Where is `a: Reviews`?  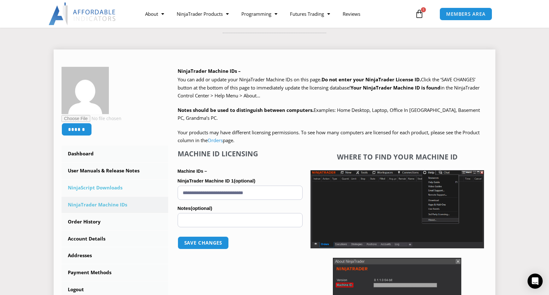 a: Reviews is located at coordinates (352, 14).